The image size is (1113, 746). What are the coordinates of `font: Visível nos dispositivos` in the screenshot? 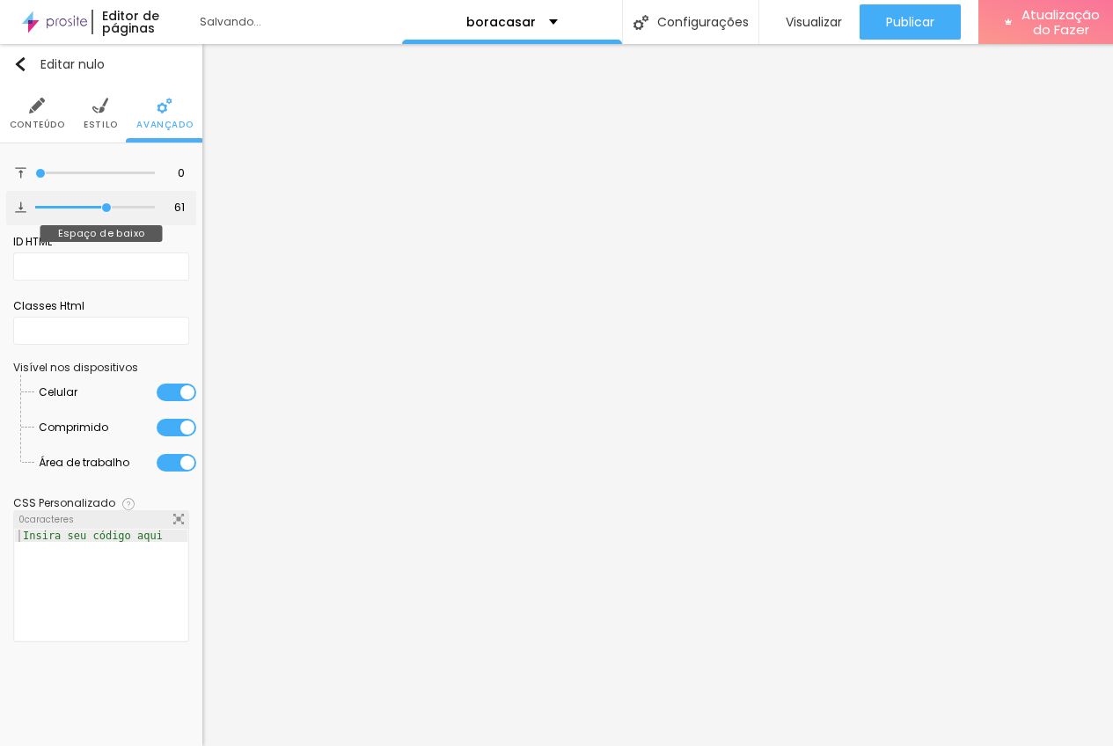 It's located at (76, 367).